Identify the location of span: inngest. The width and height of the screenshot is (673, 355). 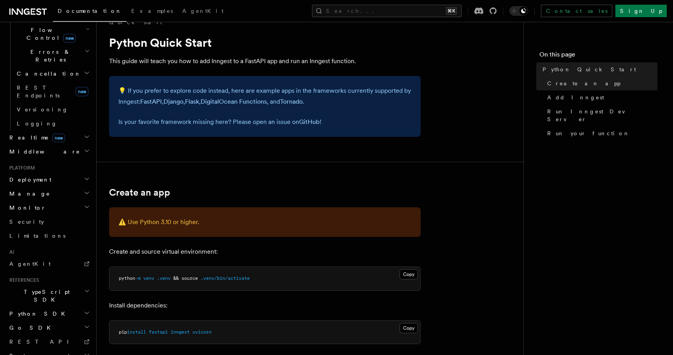
(180, 332).